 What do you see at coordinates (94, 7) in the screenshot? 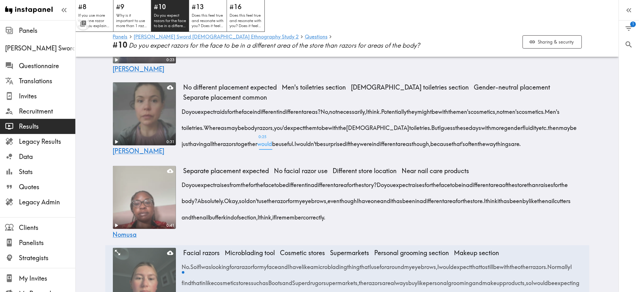
I see `h5: #8` at bounding box center [94, 7].